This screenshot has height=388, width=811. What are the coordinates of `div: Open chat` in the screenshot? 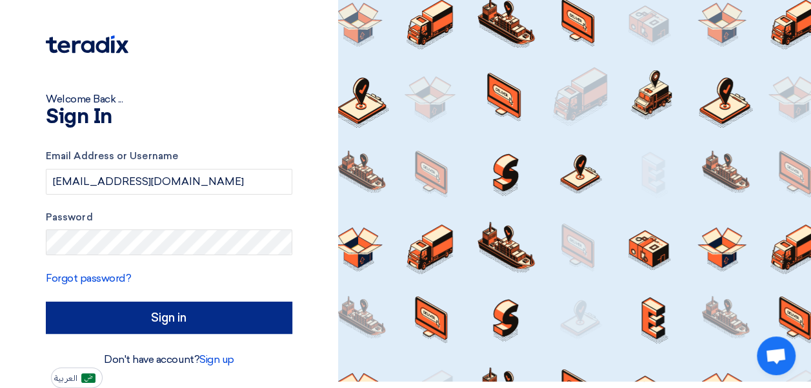 It's located at (776, 356).